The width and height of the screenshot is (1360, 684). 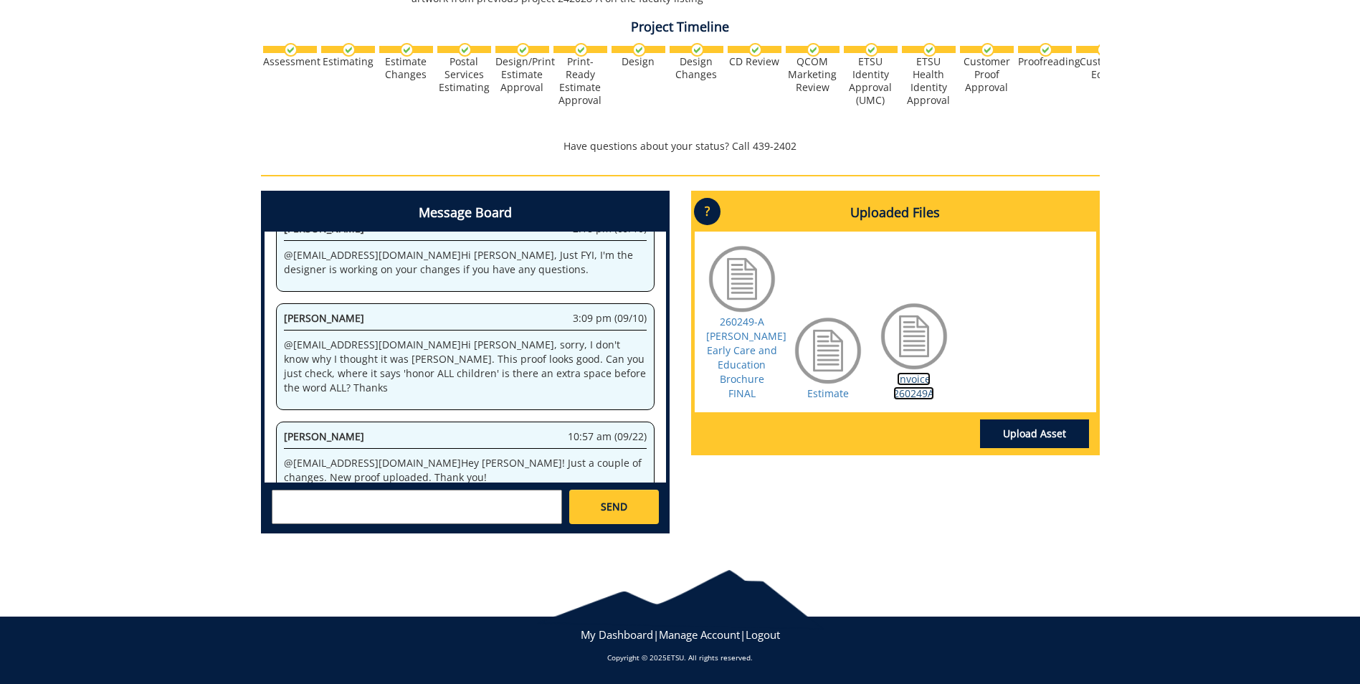 I want to click on span: 10:57 am (09/22), so click(x=607, y=437).